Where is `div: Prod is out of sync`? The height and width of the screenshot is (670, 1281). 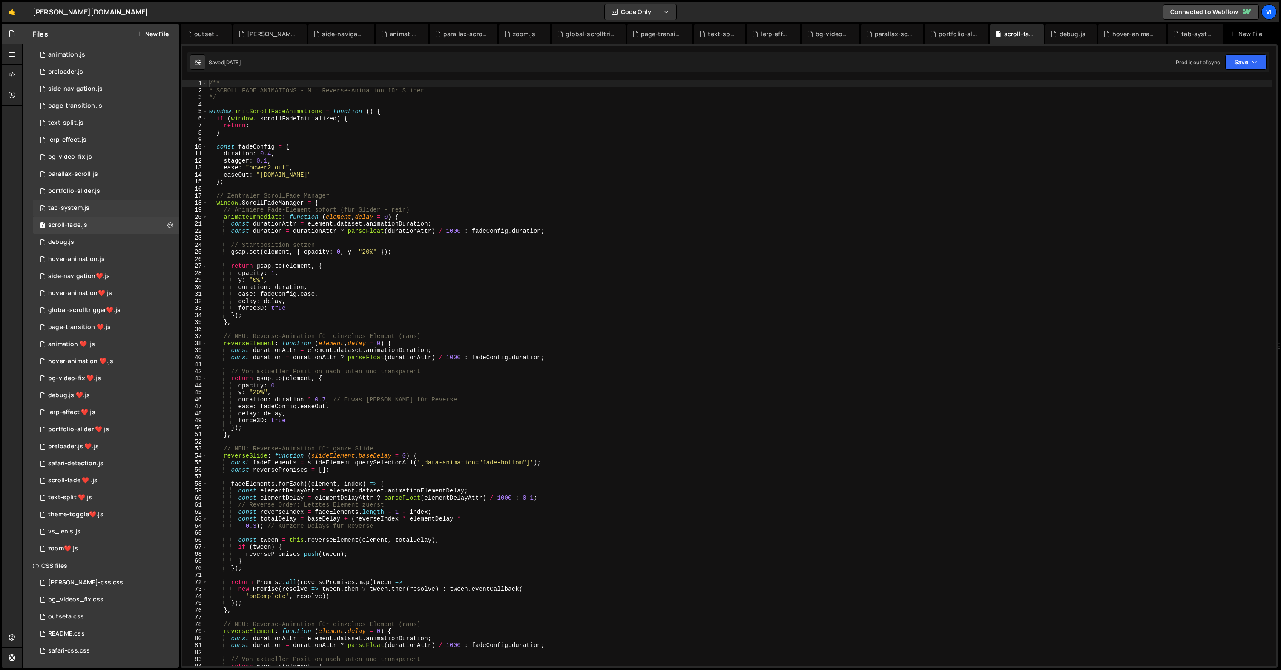 div: Prod is out of sync is located at coordinates (1198, 62).